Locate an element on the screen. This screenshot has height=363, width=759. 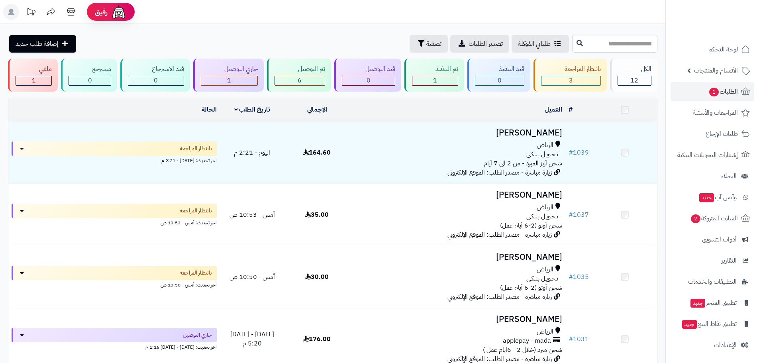
span: اليوم - 2:21 م is located at coordinates (252, 153).